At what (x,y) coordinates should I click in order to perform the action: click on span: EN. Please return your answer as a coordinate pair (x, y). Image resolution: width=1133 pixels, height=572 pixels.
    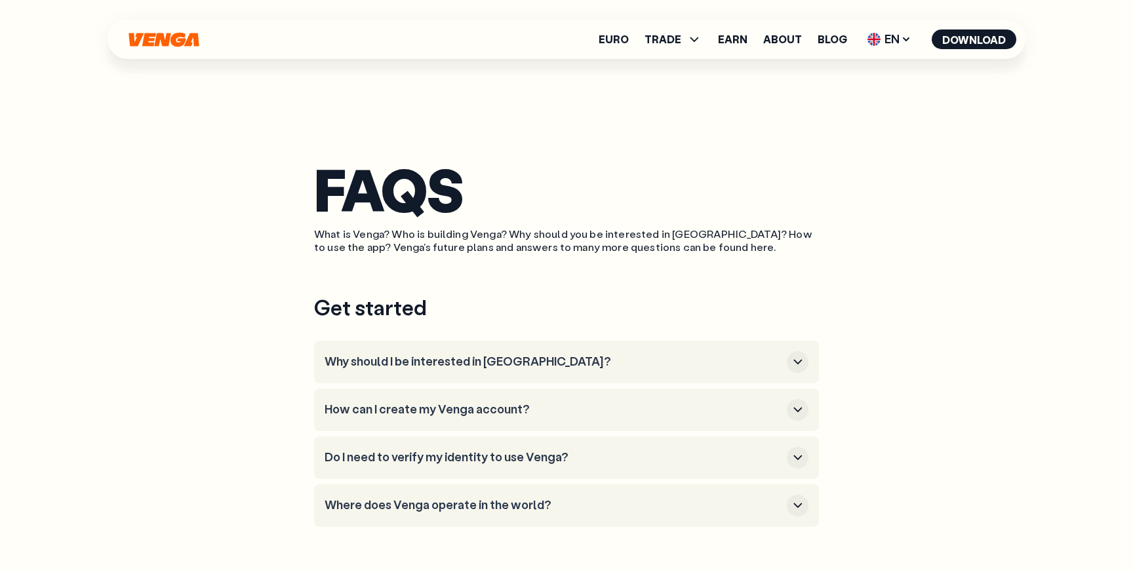
    Looking at the image, I should click on (889, 39).